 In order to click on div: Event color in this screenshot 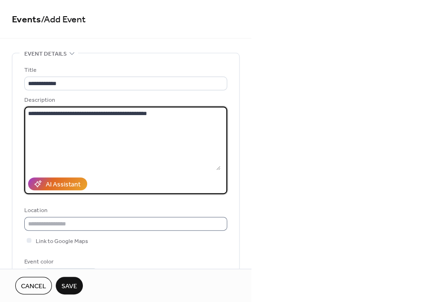, I will do `click(60, 262)`.